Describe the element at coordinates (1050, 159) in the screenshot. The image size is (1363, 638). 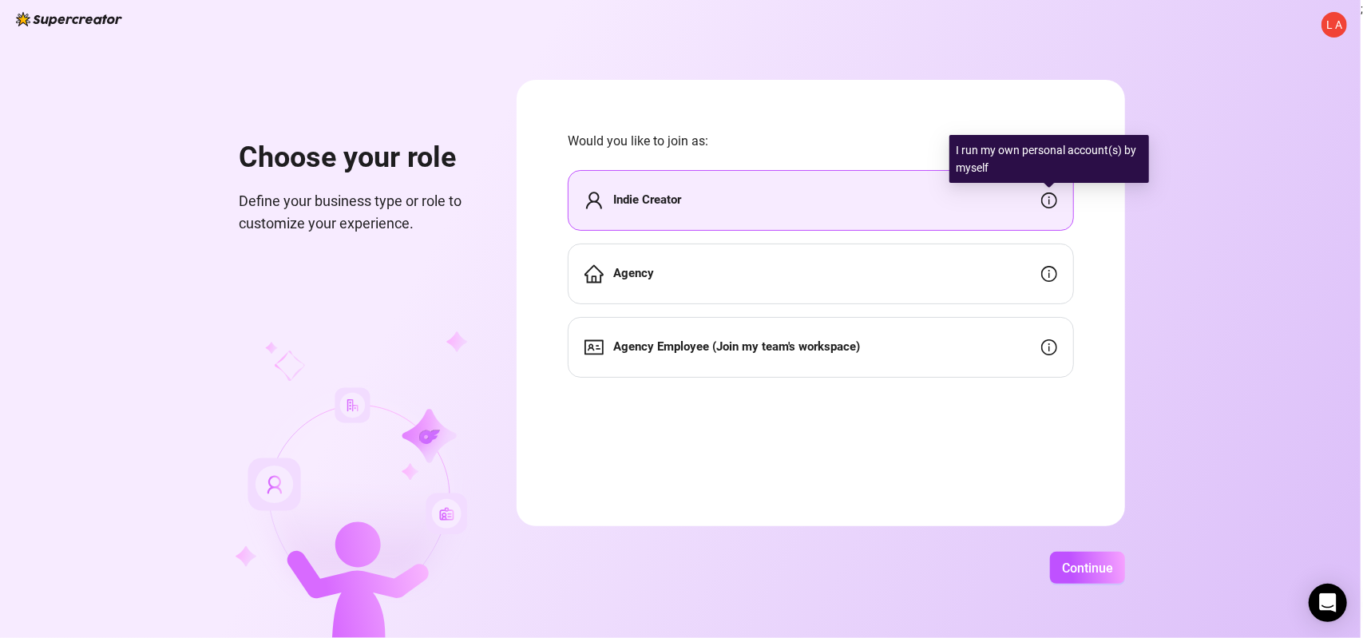
I see `div: I run my own personal account(s) by myself` at that location.